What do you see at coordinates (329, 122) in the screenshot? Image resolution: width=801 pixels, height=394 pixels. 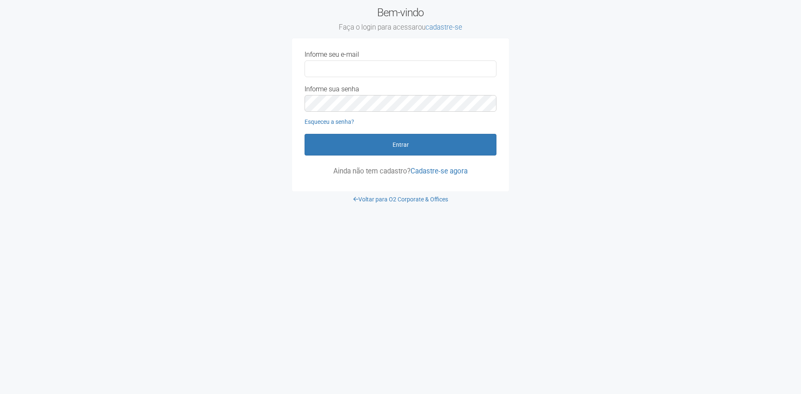 I see `a: Esqueceu a senha?` at bounding box center [329, 122].